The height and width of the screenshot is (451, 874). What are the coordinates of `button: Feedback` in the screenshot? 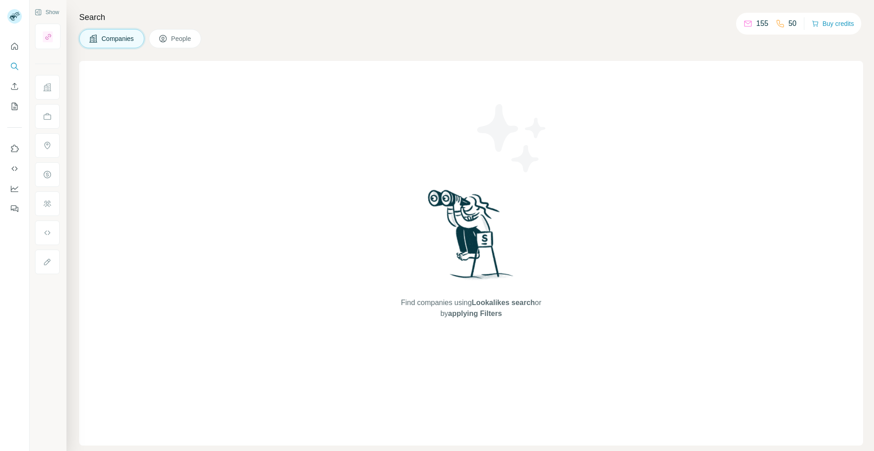 It's located at (15, 209).